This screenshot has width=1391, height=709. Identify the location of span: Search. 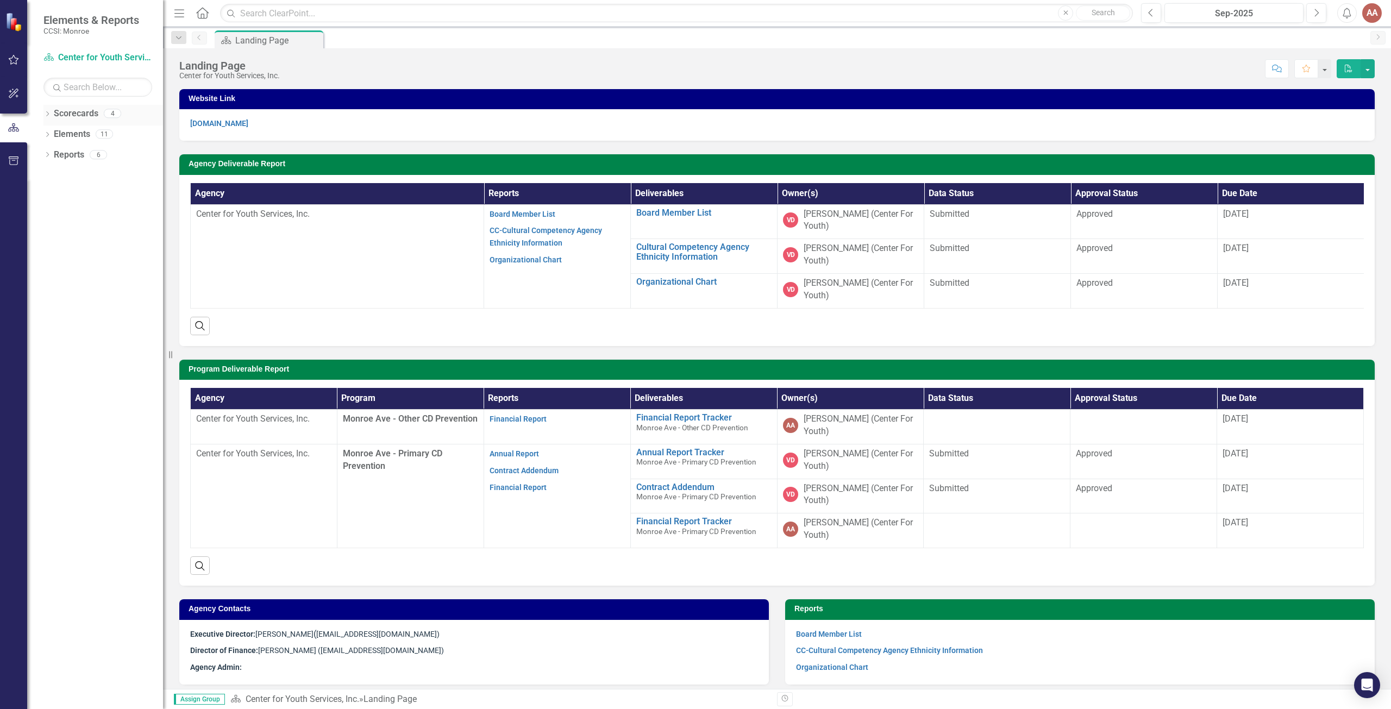
(1103, 12).